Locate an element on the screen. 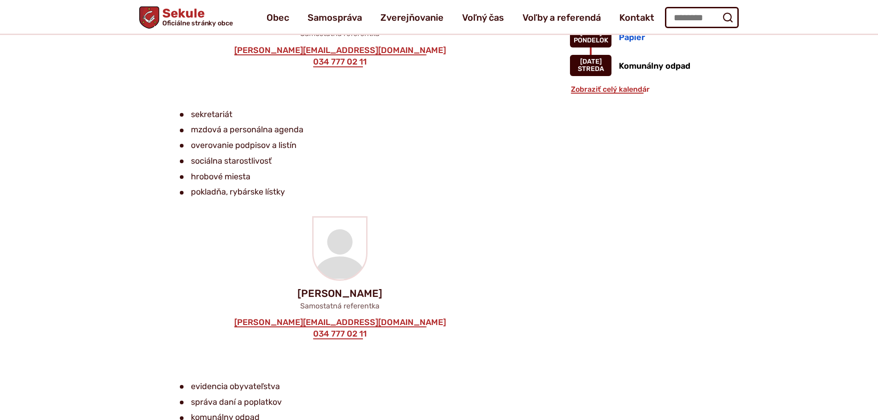 The width and height of the screenshot is (878, 420). a: Obec is located at coordinates (278, 18).